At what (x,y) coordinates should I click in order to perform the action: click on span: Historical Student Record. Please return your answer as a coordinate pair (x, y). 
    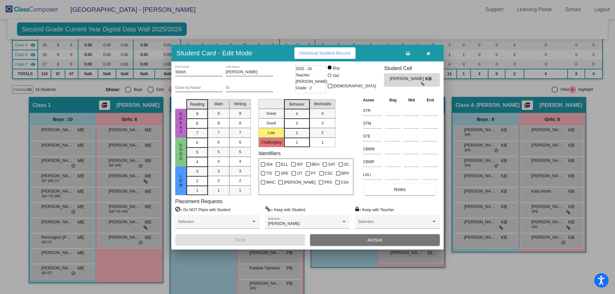
    Looking at the image, I should click on (325, 53).